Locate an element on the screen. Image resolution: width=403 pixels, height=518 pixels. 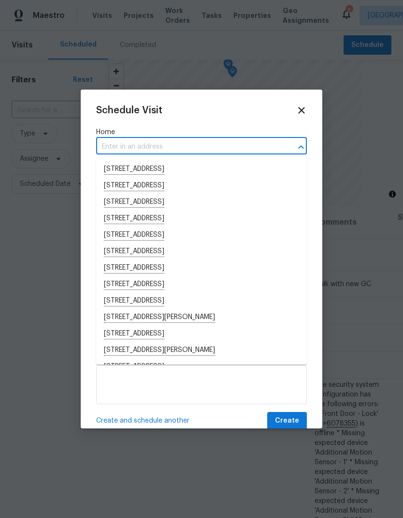
span: Create is located at coordinates (287, 420).